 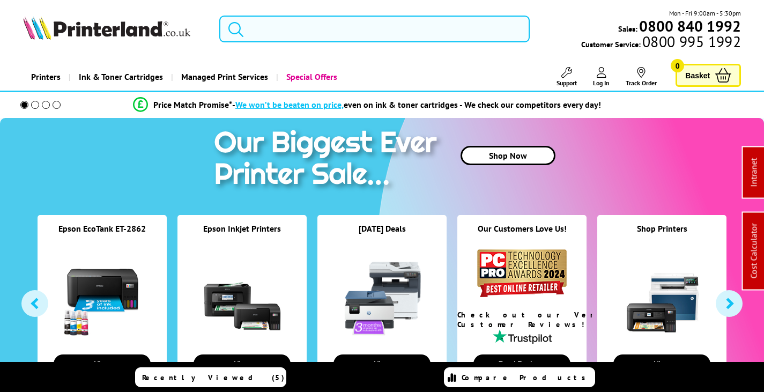 I want to click on a: Managed Print Services, so click(x=224, y=77).